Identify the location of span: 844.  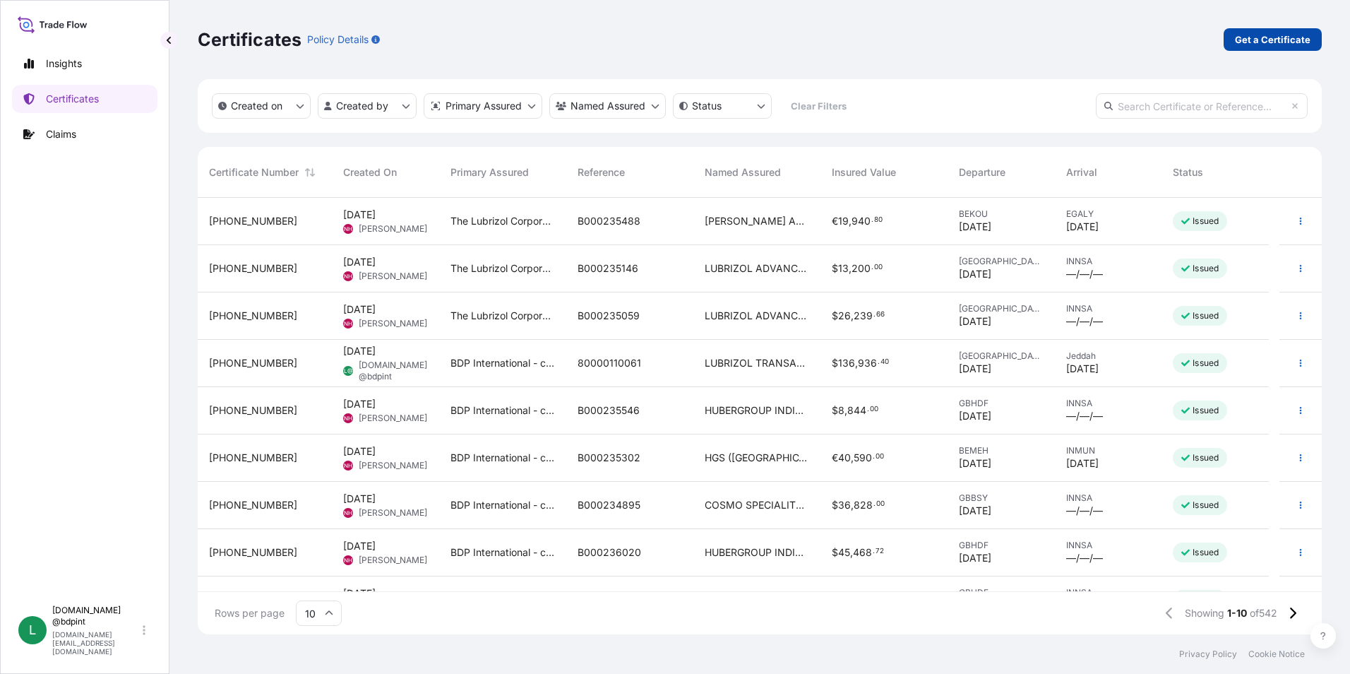
(856, 410).